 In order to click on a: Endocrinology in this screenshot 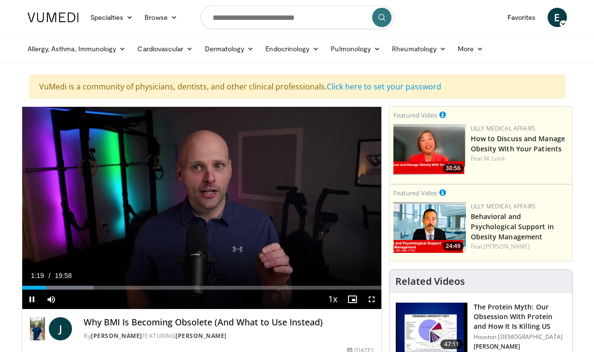, I will do `click(292, 49)`.